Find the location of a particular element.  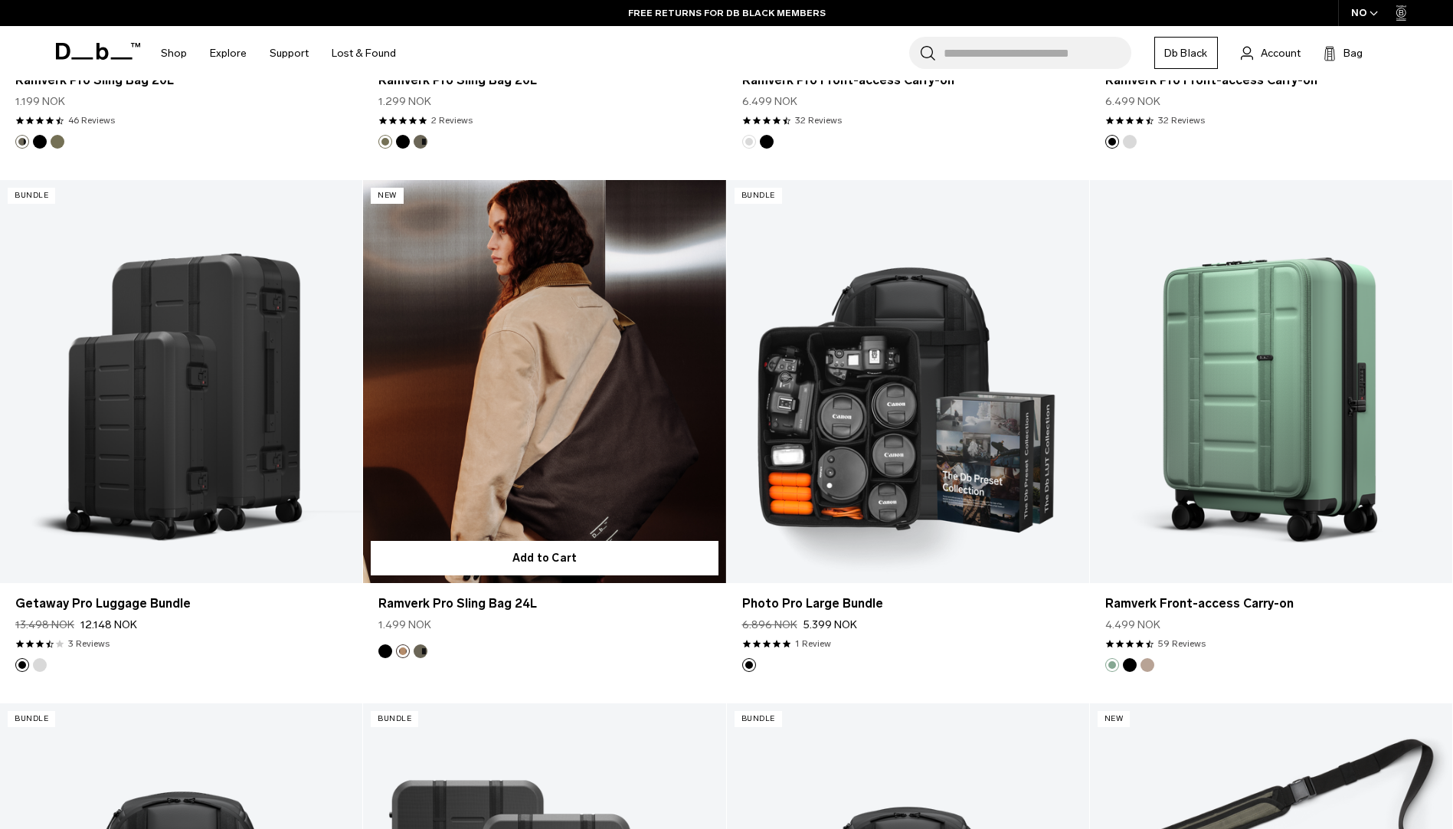

a: Db Black is located at coordinates (1186, 53).